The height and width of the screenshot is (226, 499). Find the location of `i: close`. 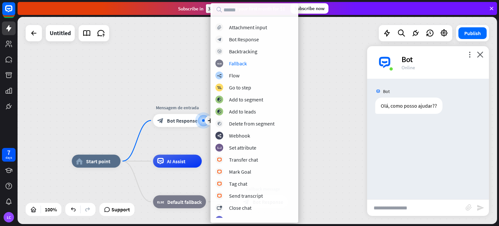

i: close is located at coordinates (480, 54).